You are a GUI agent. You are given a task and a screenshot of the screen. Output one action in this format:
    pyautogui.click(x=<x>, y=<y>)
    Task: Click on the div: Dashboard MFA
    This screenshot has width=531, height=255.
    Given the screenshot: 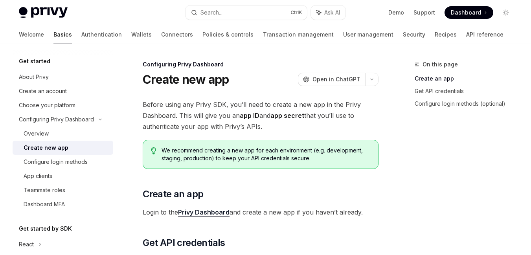 What is the action you would take?
    pyautogui.click(x=44, y=204)
    